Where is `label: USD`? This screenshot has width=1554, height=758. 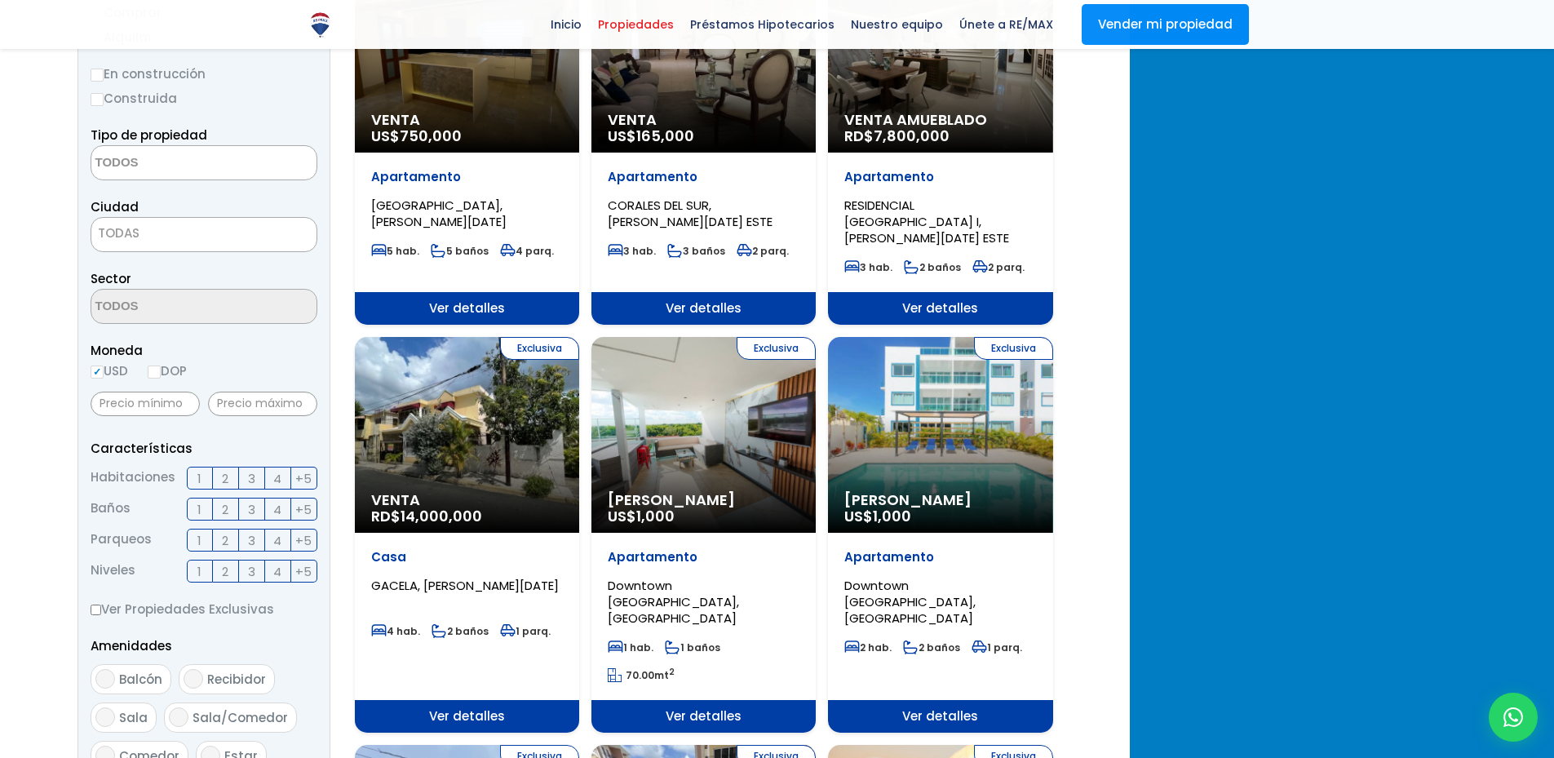 label: USD is located at coordinates (109, 370).